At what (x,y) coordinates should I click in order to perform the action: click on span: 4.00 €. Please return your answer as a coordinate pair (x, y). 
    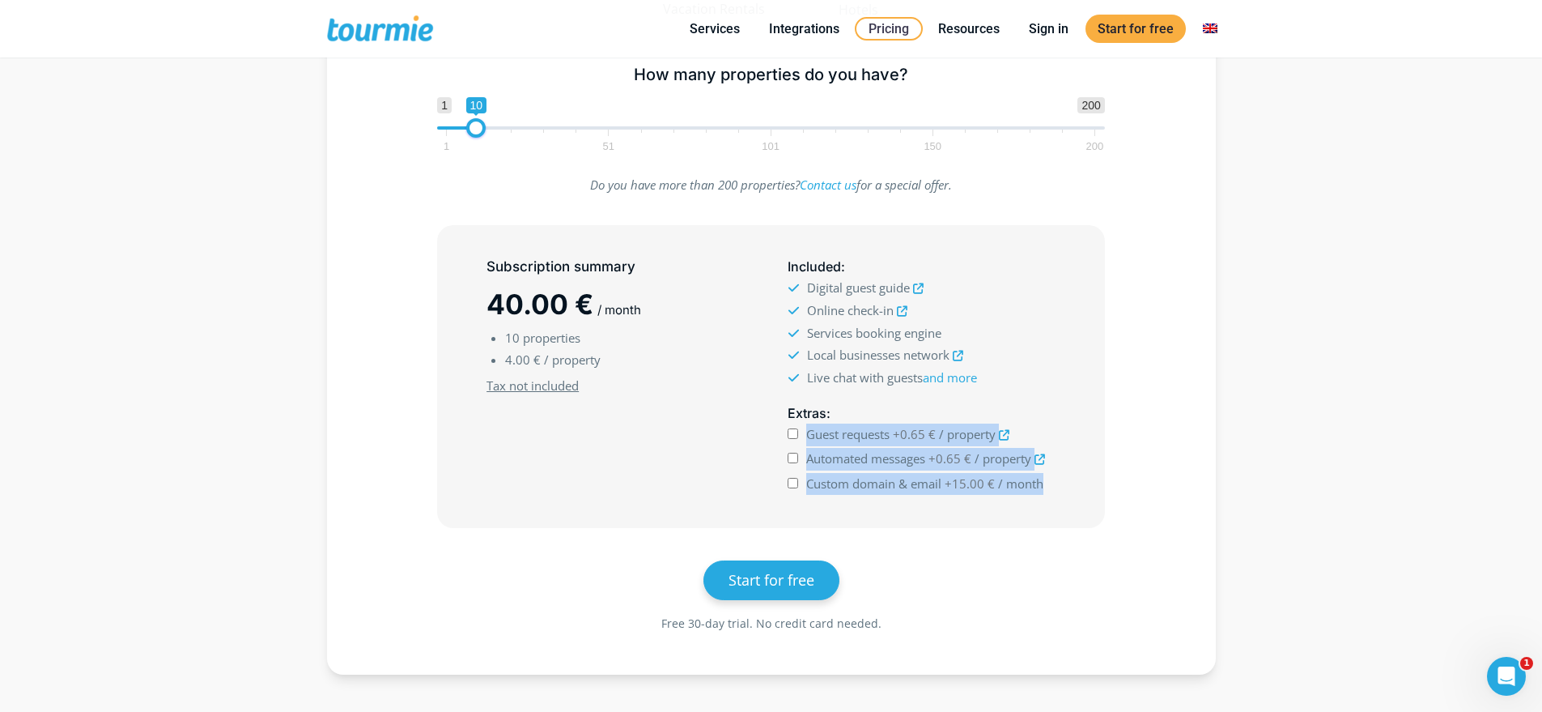
    Looking at the image, I should click on (523, 359).